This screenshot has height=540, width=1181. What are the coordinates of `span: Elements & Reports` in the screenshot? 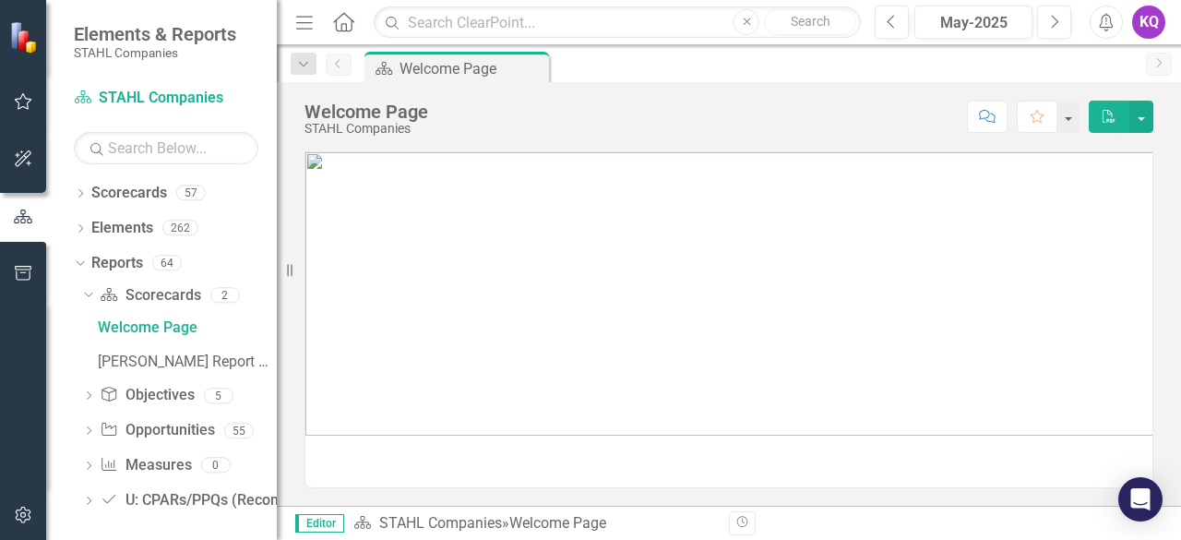 It's located at (155, 34).